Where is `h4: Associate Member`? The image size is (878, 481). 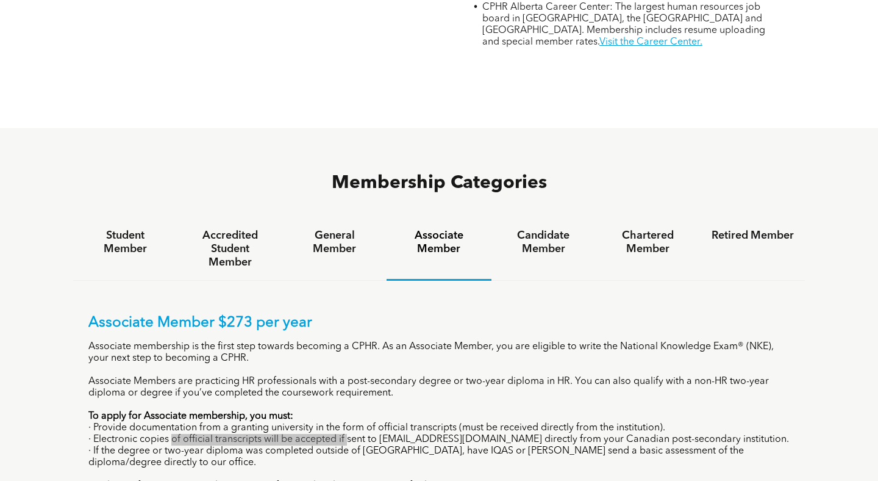
h4: Associate Member is located at coordinates (439, 242).